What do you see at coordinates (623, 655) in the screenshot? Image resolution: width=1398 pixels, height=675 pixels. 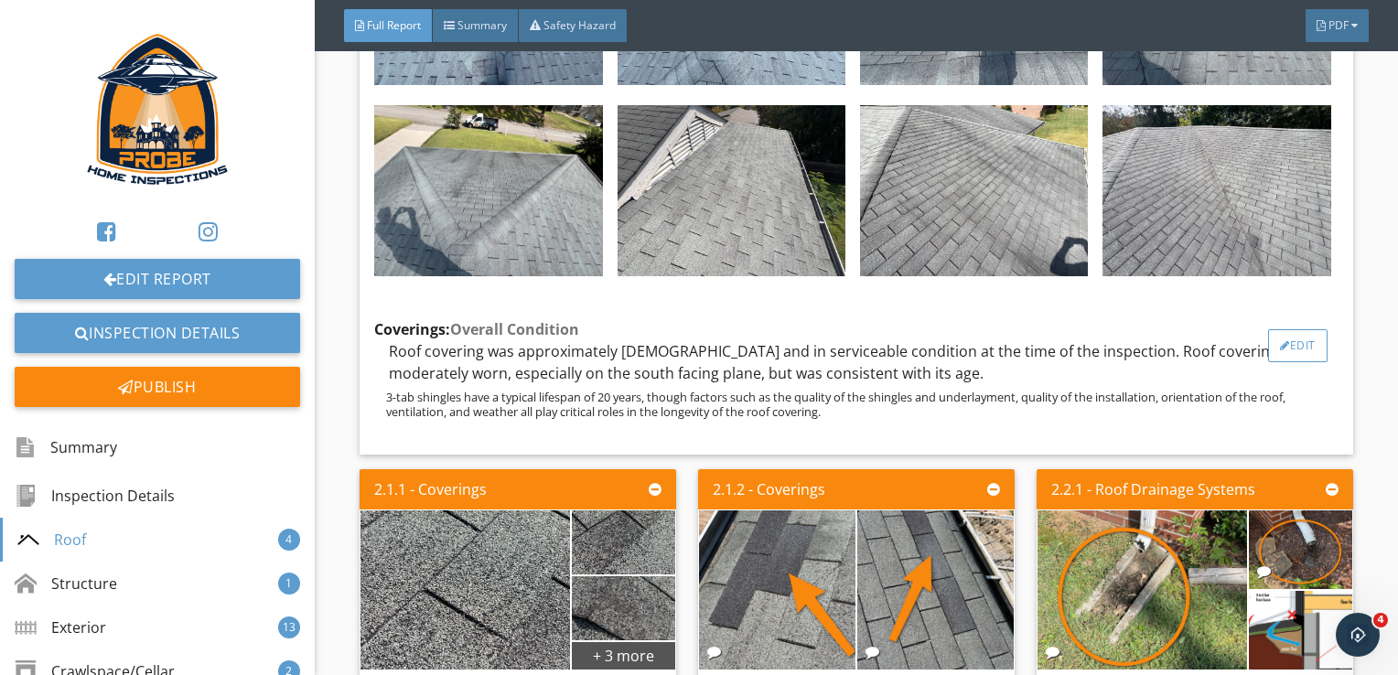 I see `div: + 3 more` at bounding box center [623, 655].